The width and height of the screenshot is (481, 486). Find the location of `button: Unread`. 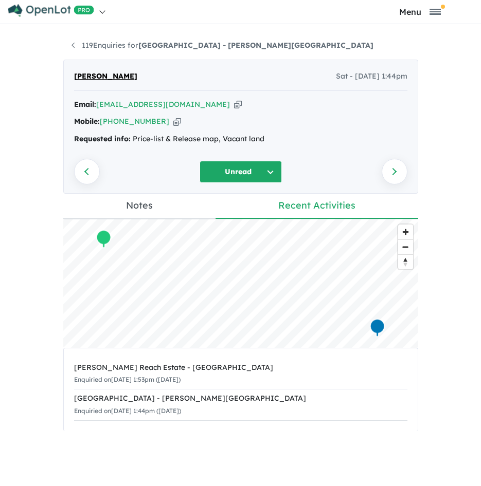

button: Unread is located at coordinates (241, 172).